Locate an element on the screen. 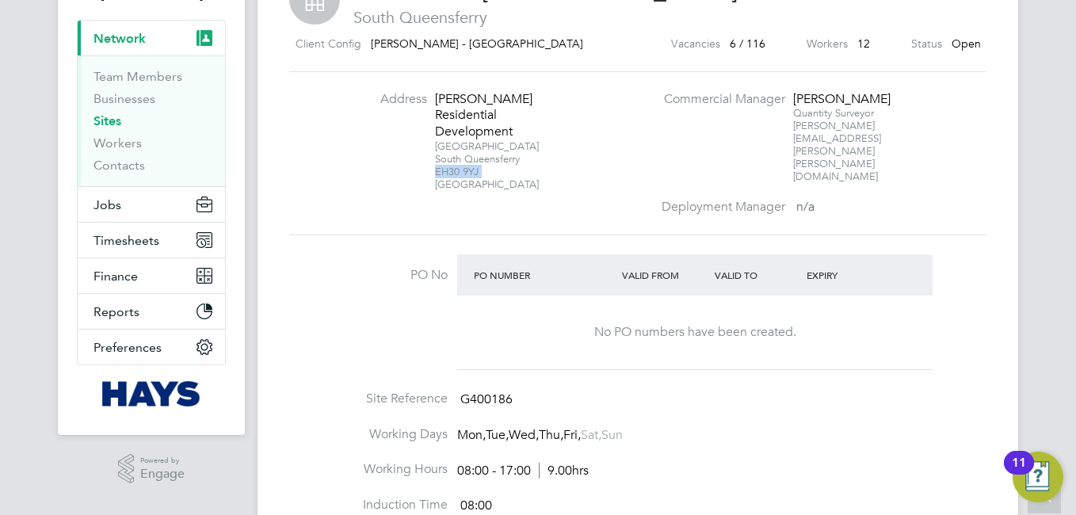  a: Go to home page is located at coordinates (151, 394).